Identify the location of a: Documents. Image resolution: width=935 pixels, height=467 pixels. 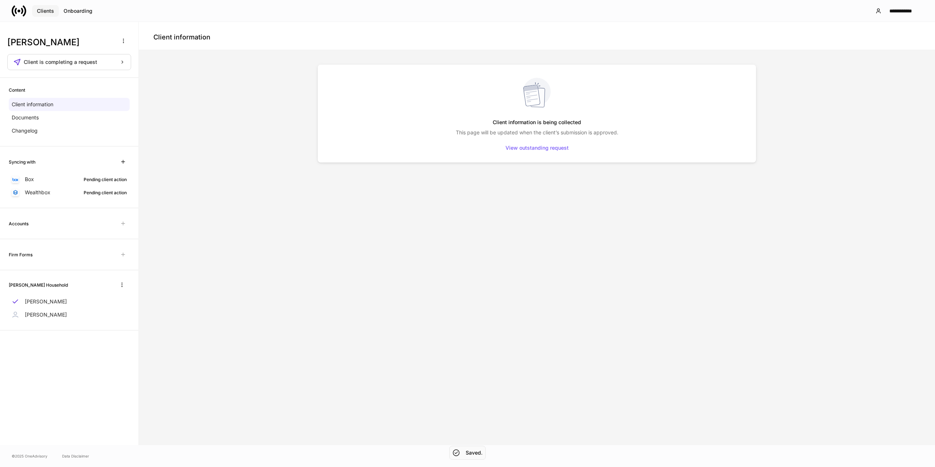
(69, 118).